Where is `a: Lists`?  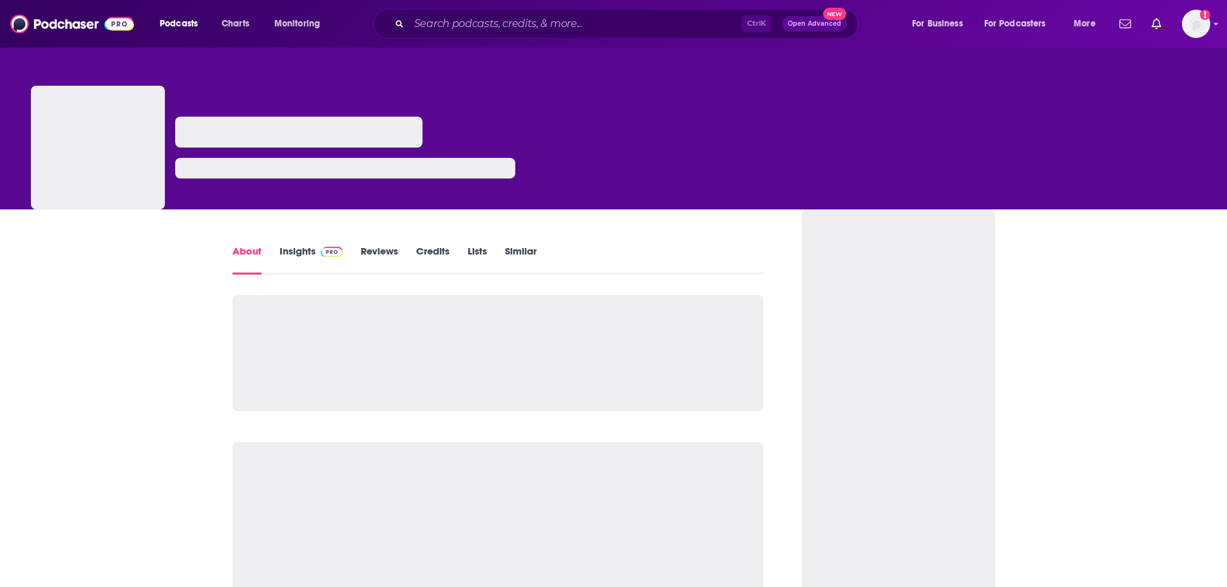 a: Lists is located at coordinates (477, 259).